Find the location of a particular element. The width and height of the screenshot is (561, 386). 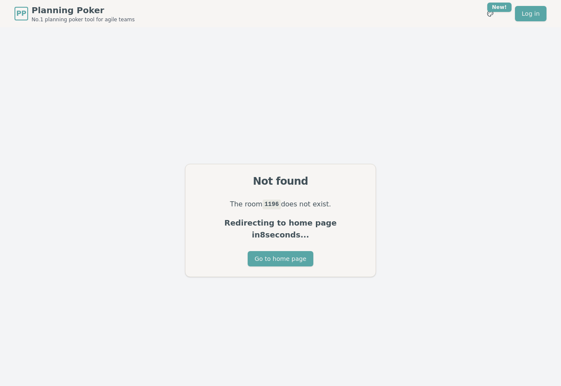

span: PP is located at coordinates (21, 14).